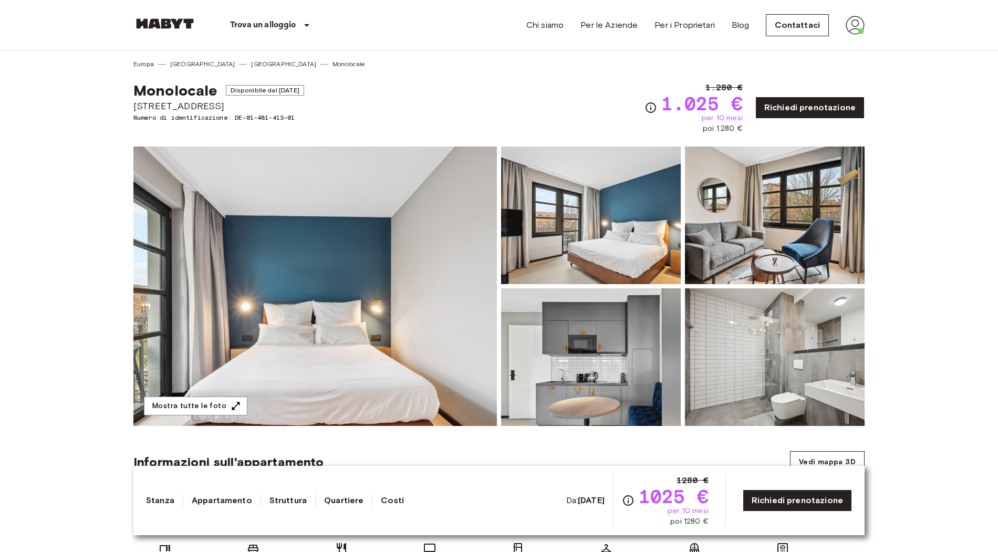  What do you see at coordinates (609, 25) in the screenshot?
I see `a: Per le Aziende` at bounding box center [609, 25].